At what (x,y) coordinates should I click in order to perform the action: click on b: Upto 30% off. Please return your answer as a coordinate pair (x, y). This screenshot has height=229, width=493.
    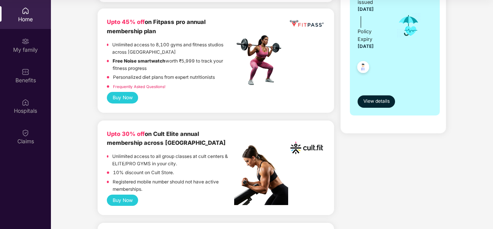
    Looking at the image, I should click on (126, 134).